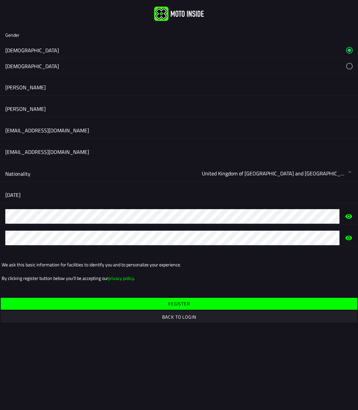  I want to click on input: E-mail, so click(179, 130).